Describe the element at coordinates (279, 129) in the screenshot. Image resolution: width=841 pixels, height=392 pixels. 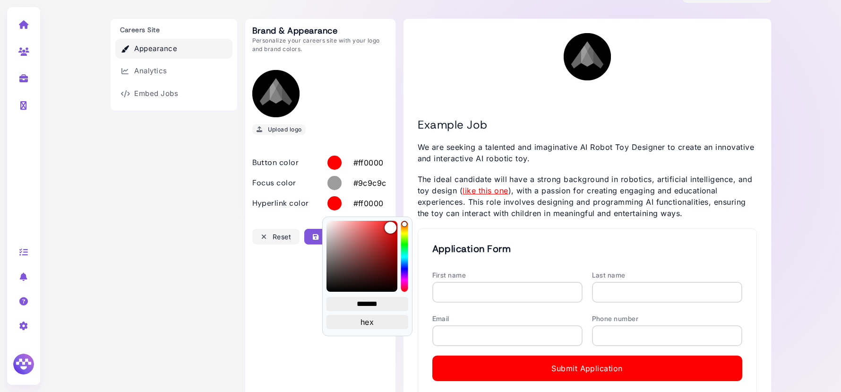
I see `button: Upload logo` at that location.